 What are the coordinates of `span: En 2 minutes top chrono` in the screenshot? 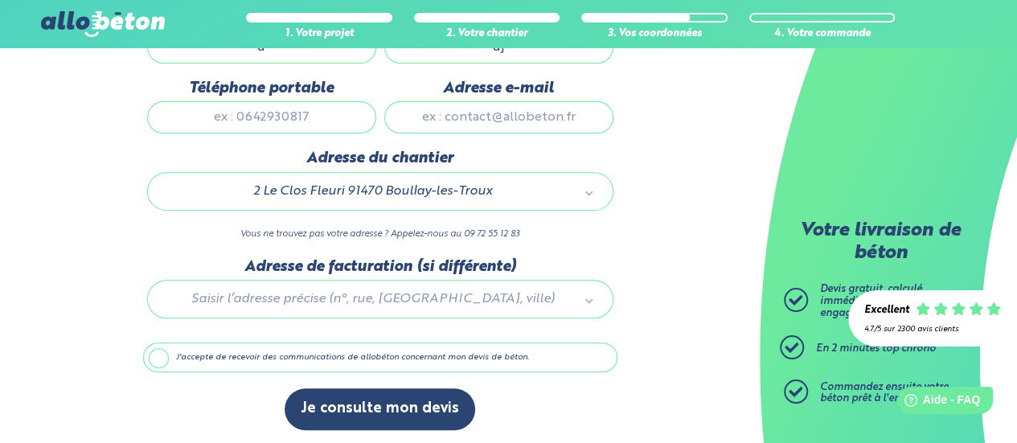 It's located at (876, 348).